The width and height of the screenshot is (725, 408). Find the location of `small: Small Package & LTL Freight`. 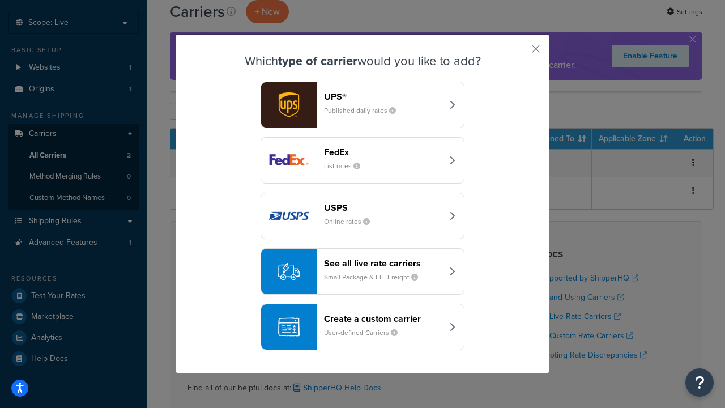

small: Small Package & LTL Freight is located at coordinates (376, 277).